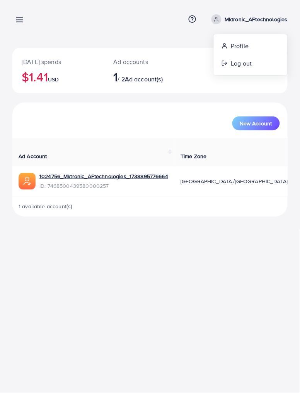 The width and height of the screenshot is (300, 393). Describe the element at coordinates (53, 80) in the screenshot. I see `span: USD` at that location.